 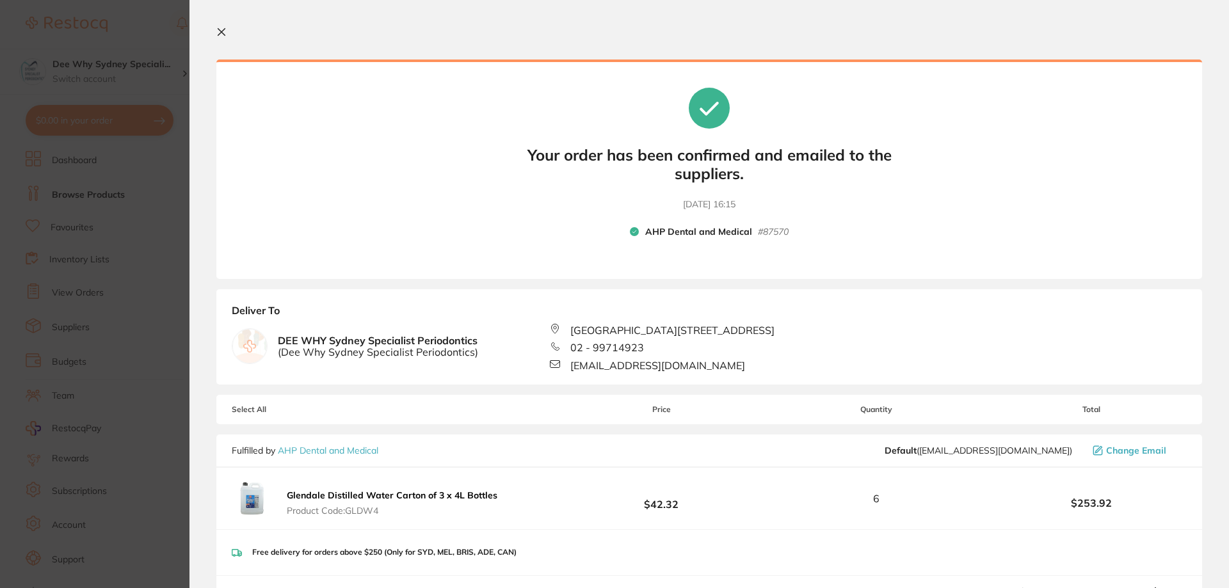 What do you see at coordinates (901, 451) in the screenshot?
I see `b: Default` at bounding box center [901, 451].